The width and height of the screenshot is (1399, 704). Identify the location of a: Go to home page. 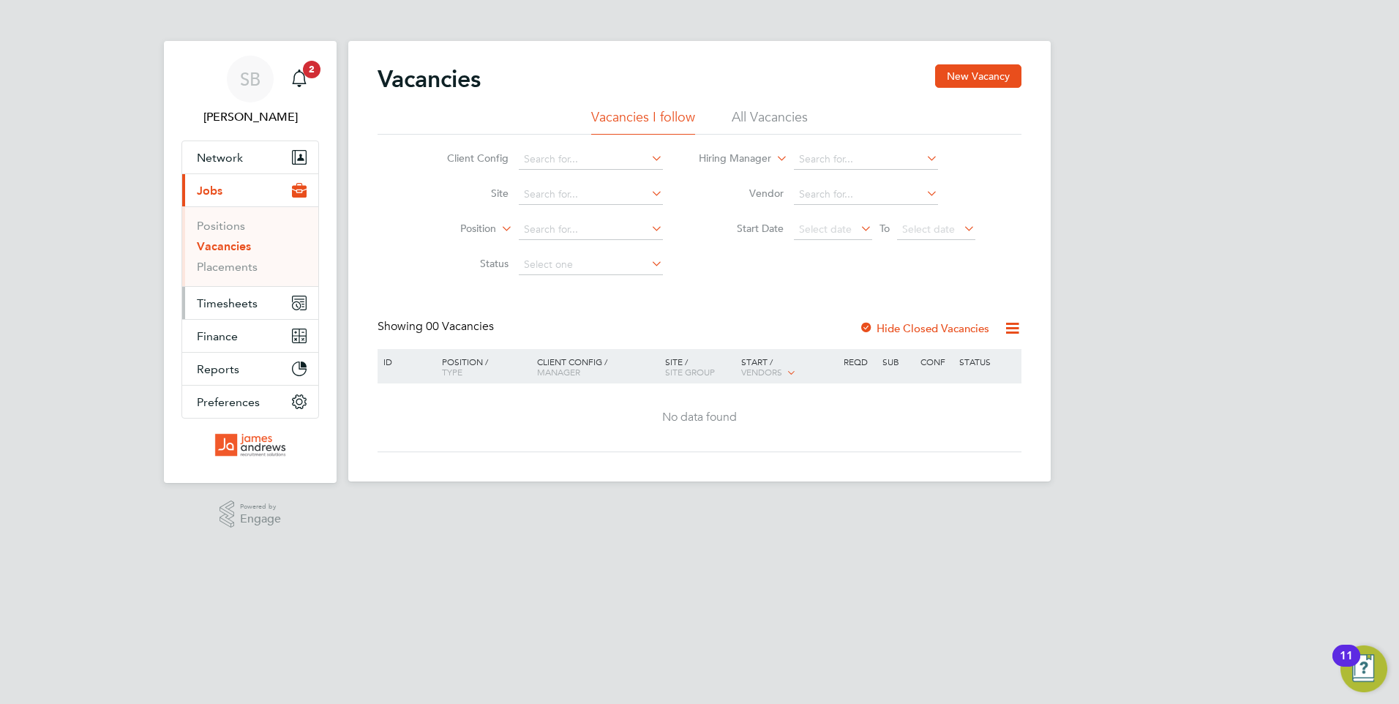
(250, 445).